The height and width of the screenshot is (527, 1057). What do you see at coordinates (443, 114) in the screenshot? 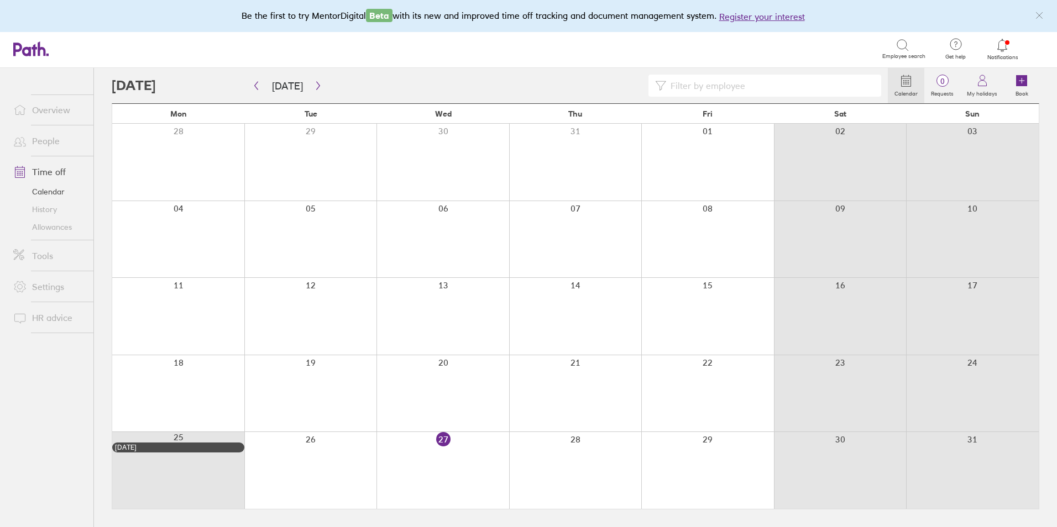
I see `span: Wed` at bounding box center [443, 114].